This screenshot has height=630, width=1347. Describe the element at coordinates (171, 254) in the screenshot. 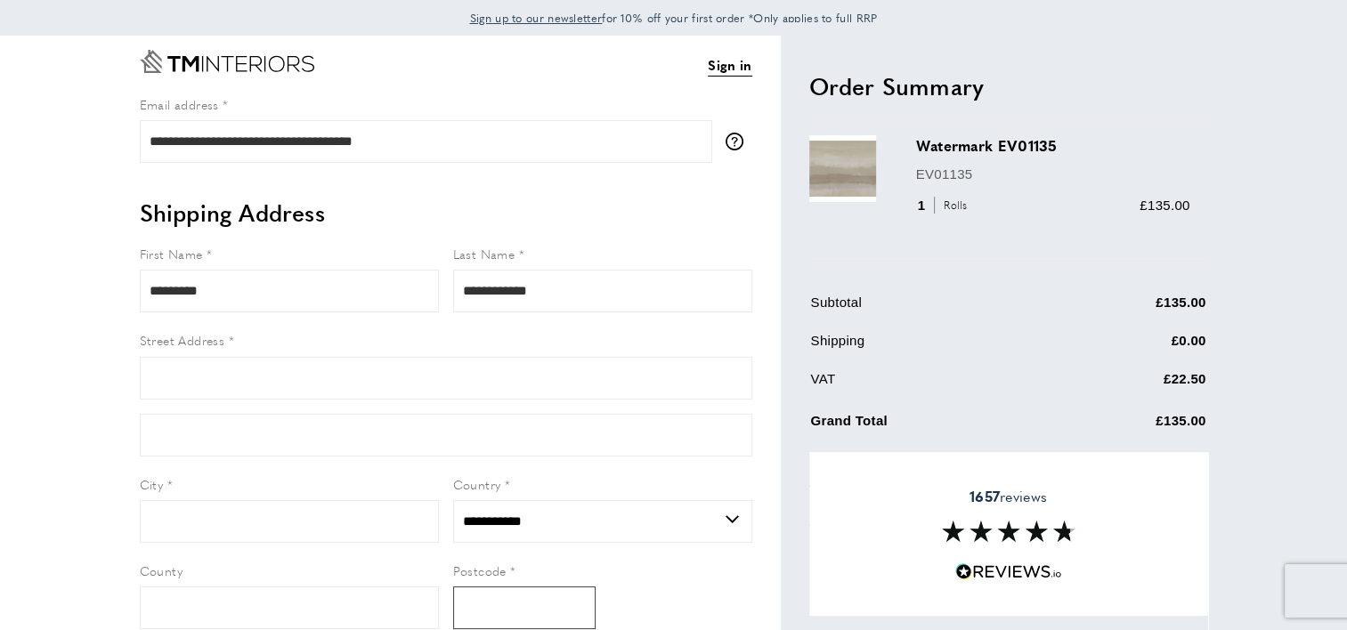

I see `span: First Name` at that location.